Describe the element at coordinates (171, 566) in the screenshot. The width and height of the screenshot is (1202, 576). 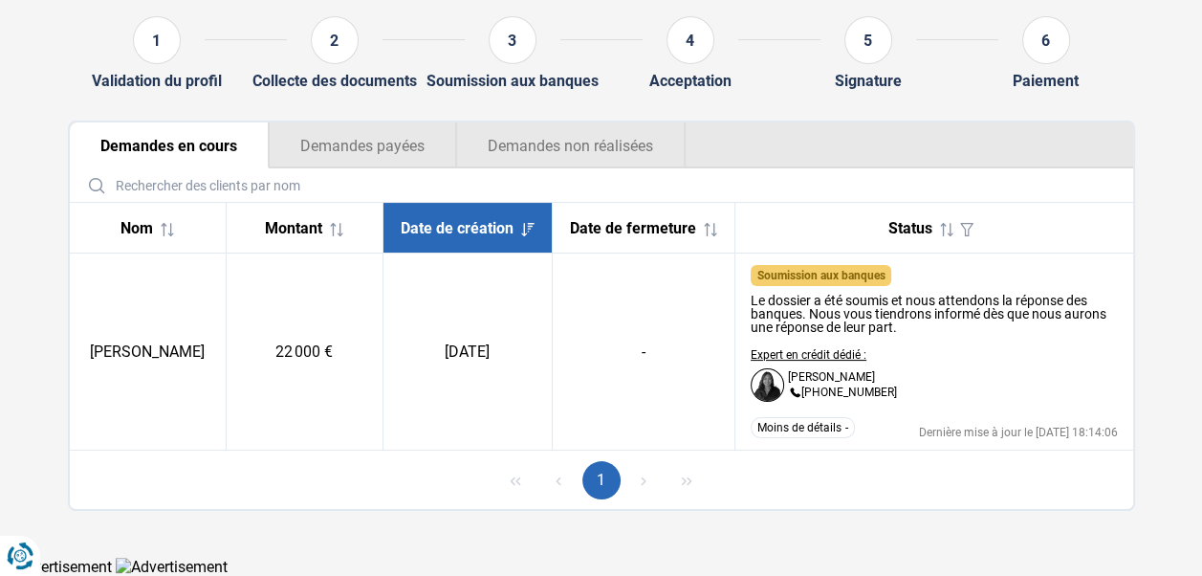
I see `img: Advertisement` at that location.